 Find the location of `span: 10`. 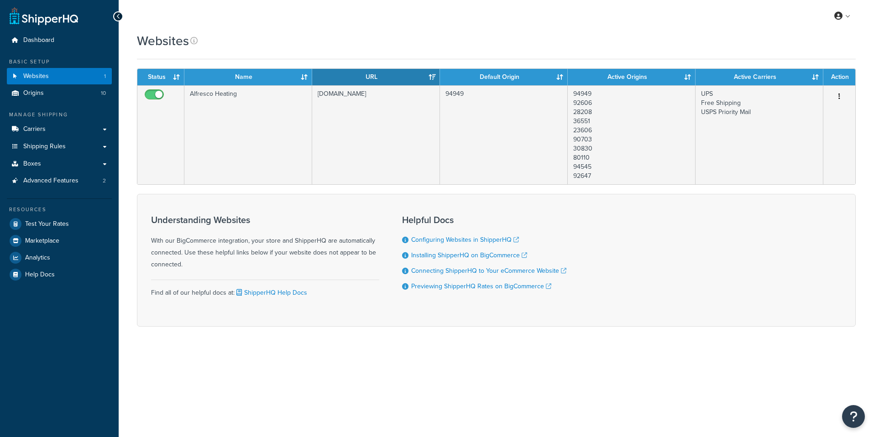

span: 10 is located at coordinates (103, 93).